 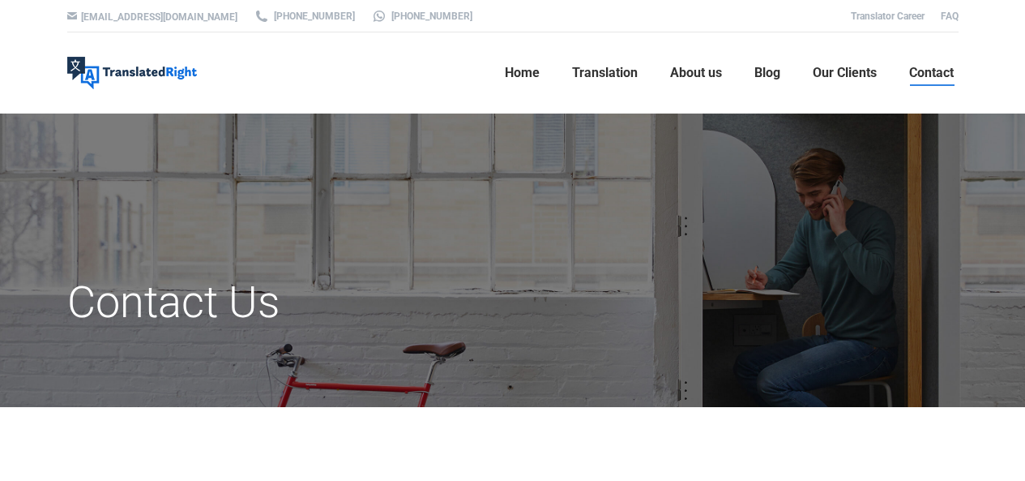 I want to click on a: FAQ, so click(x=950, y=16).